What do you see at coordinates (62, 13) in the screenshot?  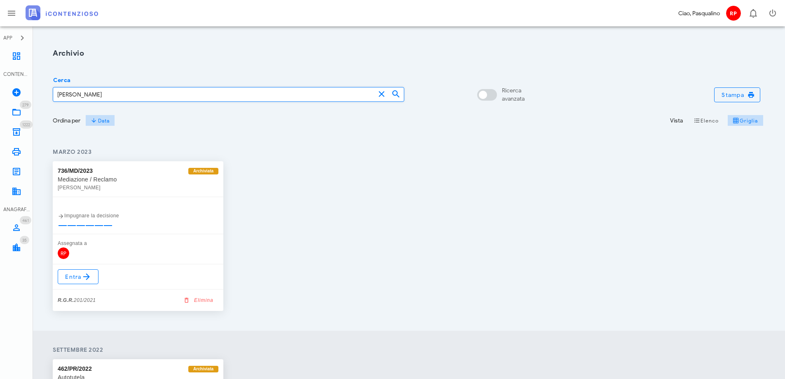 I see `img: logo-text-2x.png` at bounding box center [62, 13].